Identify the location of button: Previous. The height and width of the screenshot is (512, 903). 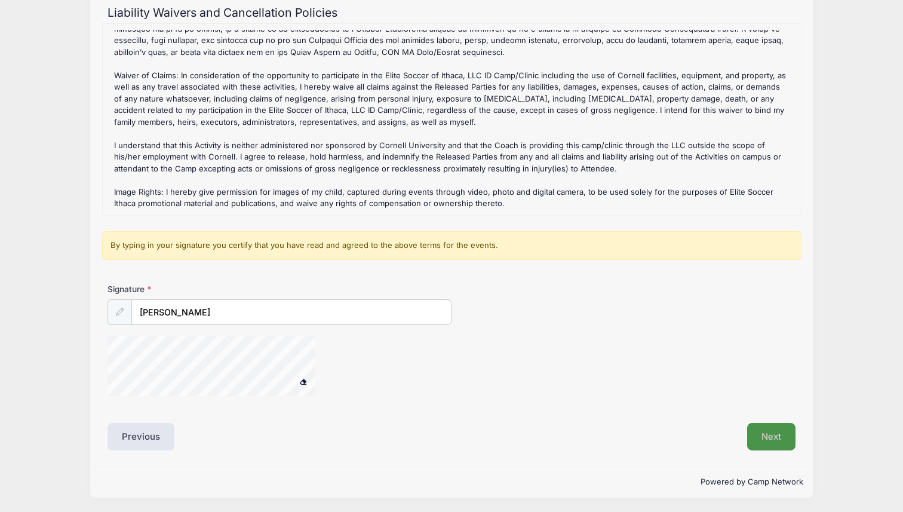
(141, 437).